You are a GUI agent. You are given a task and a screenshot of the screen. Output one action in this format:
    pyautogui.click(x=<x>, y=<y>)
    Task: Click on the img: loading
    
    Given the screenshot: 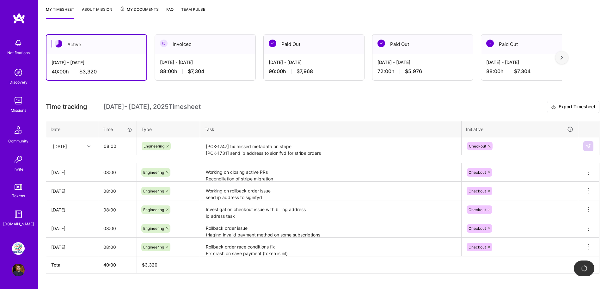 What is the action you would take?
    pyautogui.click(x=584, y=268)
    